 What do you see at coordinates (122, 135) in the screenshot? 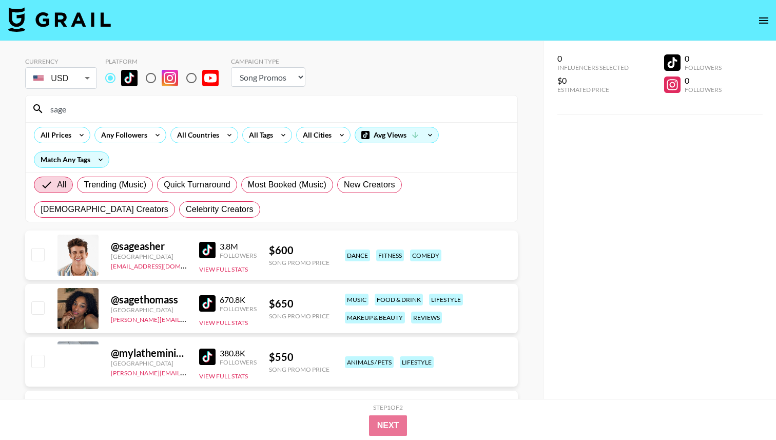
I see `div: Any Followers` at bounding box center [122, 135].